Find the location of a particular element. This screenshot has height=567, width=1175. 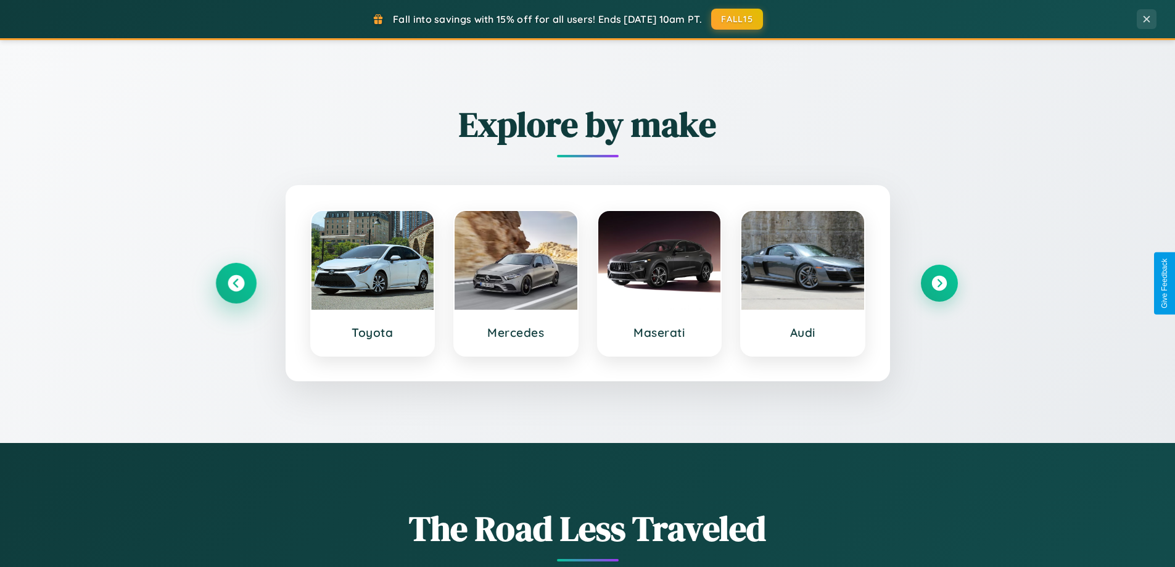

div: Give Feedback is located at coordinates (1165, 283).